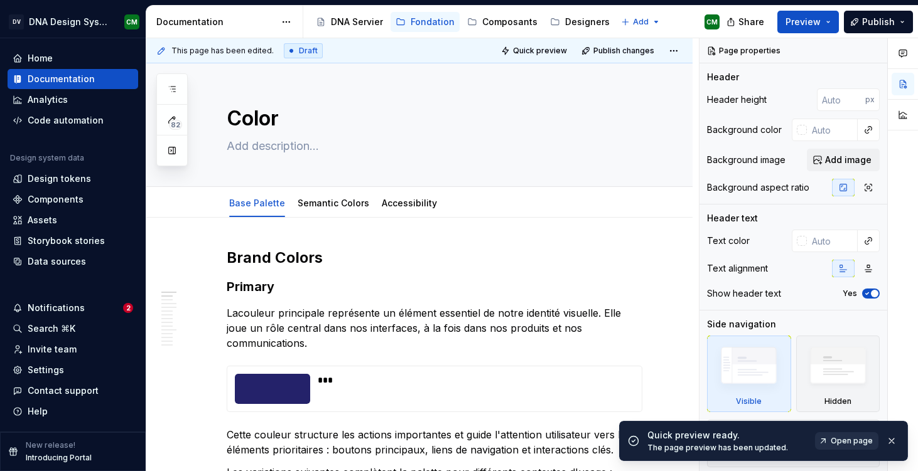 This screenshot has width=918, height=471. I want to click on span: Preview, so click(803, 22).